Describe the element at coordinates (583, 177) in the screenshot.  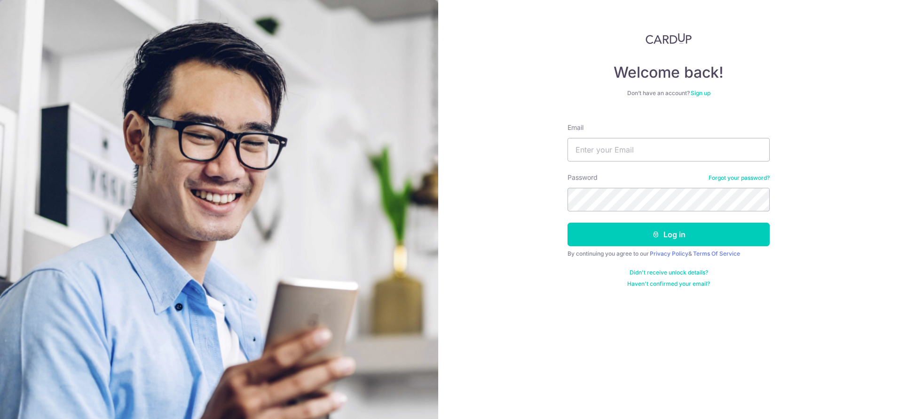
I see `label: Password` at that location.